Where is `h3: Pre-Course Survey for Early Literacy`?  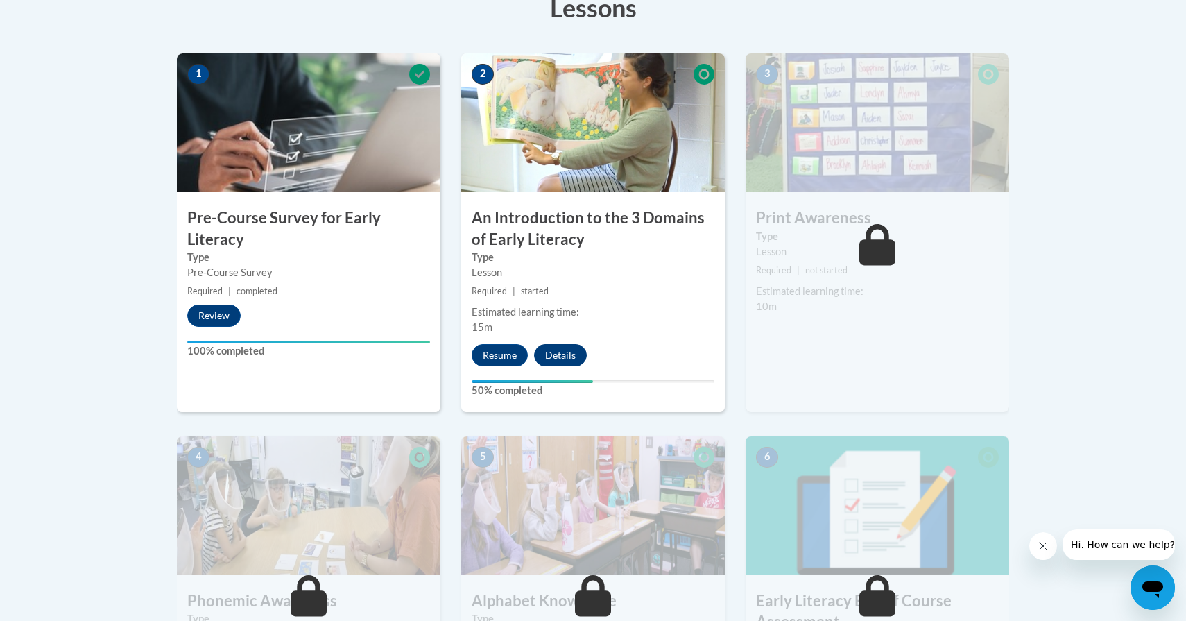 h3: Pre-Course Survey for Early Literacy is located at coordinates (309, 229).